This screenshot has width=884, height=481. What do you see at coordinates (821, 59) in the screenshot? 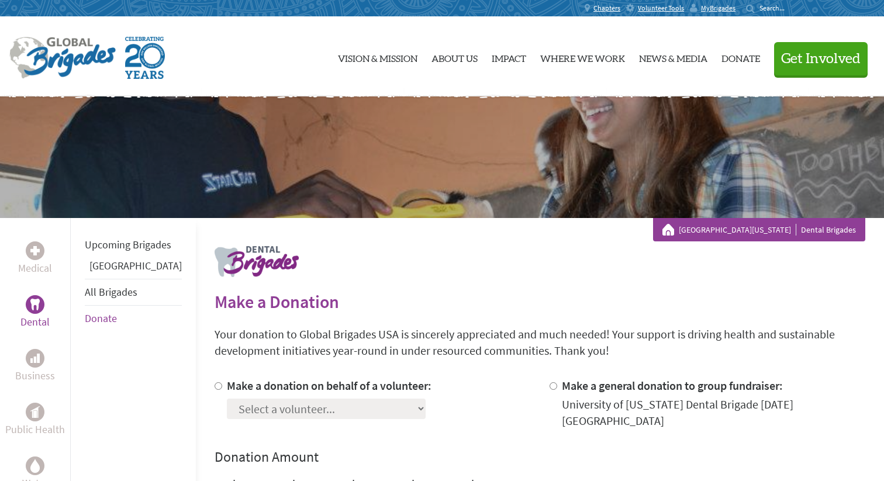
I see `span: Get Involved` at bounding box center [821, 59].